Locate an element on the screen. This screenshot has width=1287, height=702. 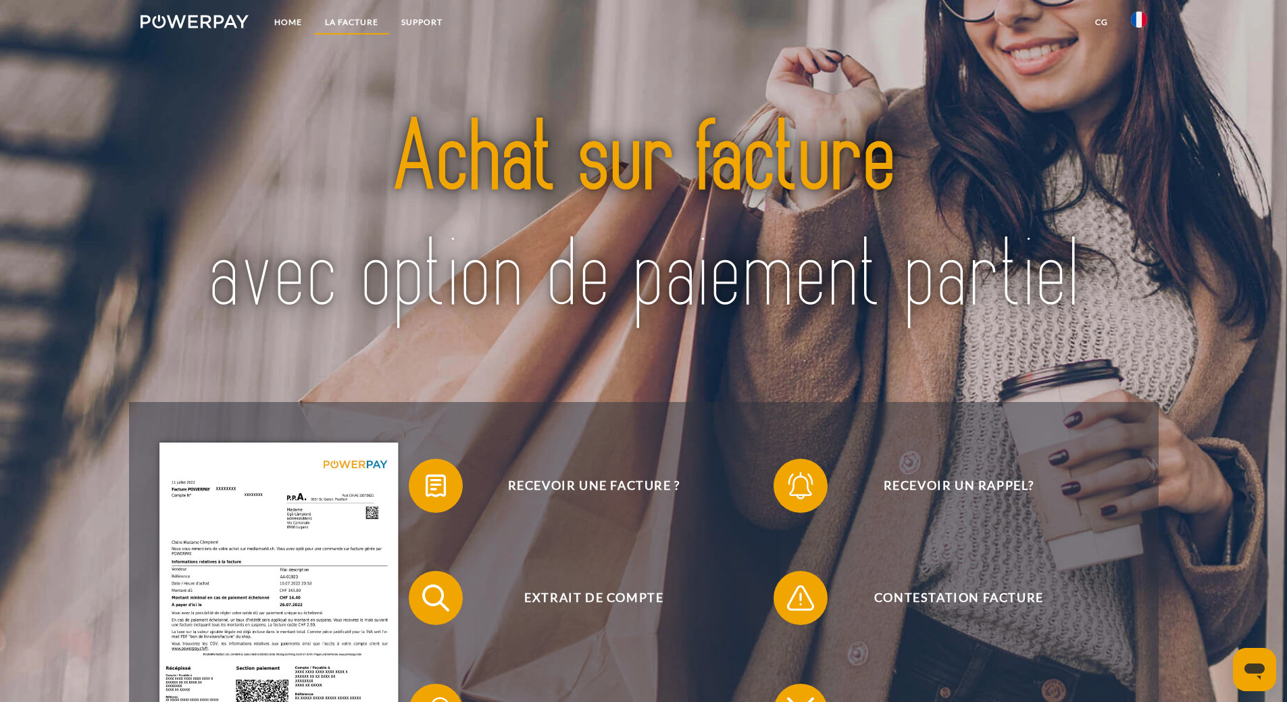
img: qb_bill.svg is located at coordinates (436, 486).